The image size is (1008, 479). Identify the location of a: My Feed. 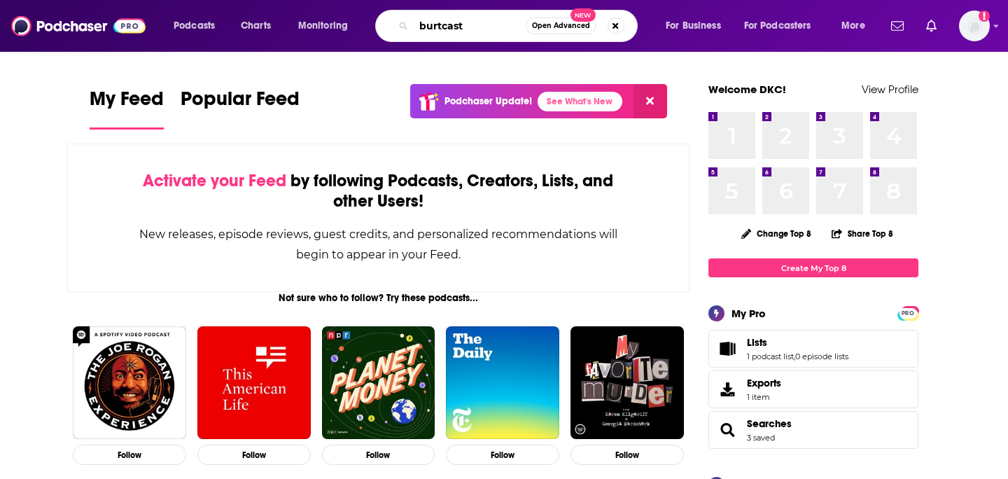
(127, 108).